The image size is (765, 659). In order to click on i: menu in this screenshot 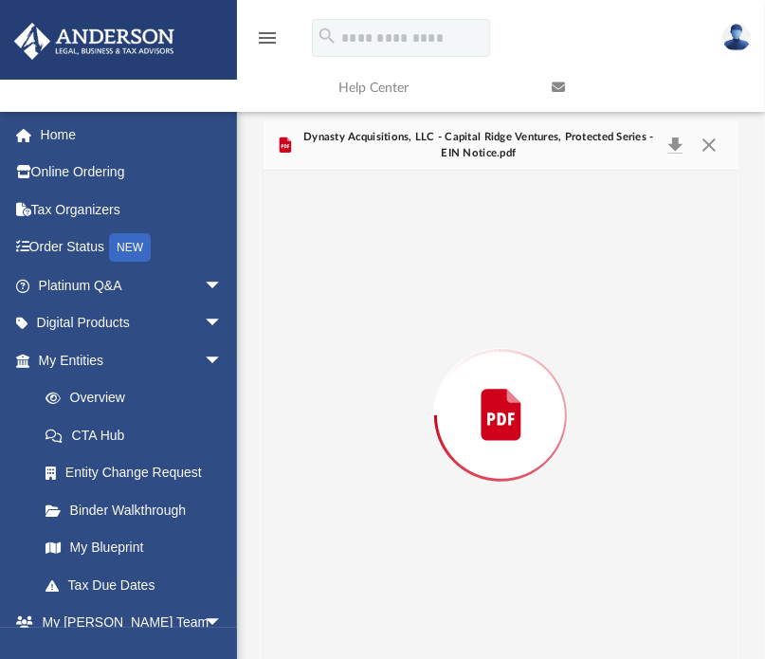, I will do `click(267, 38)`.